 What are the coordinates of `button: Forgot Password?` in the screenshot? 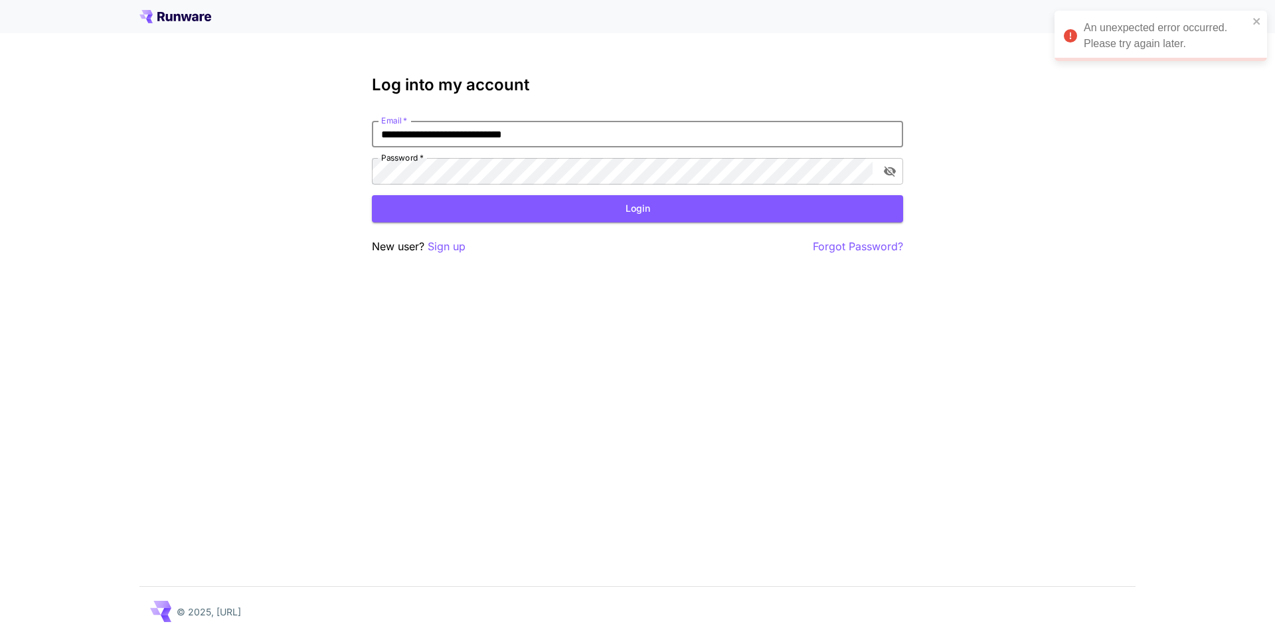 It's located at (858, 246).